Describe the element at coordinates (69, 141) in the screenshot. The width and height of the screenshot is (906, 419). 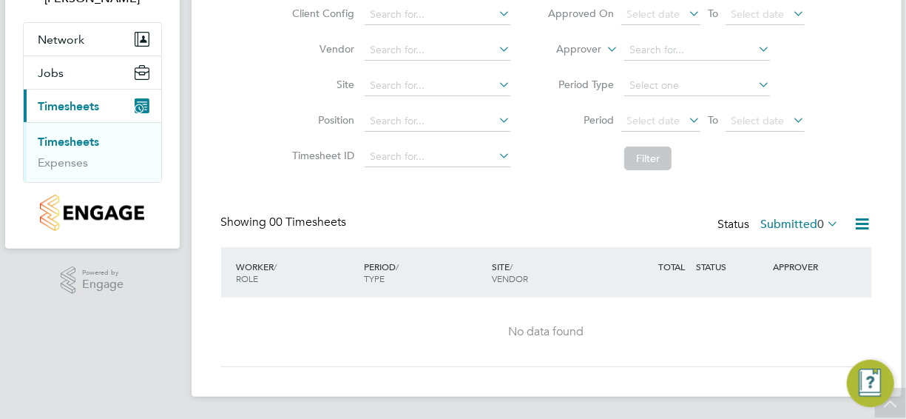
I see `a: Timesheets` at that location.